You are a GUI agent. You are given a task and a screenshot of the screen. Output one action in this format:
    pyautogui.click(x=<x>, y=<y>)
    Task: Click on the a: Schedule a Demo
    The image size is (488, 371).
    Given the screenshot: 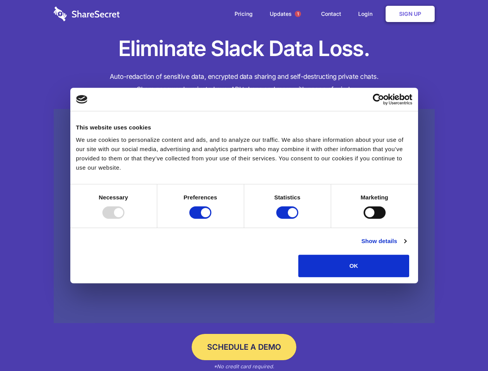 What is the action you would take?
    pyautogui.click(x=244, y=347)
    